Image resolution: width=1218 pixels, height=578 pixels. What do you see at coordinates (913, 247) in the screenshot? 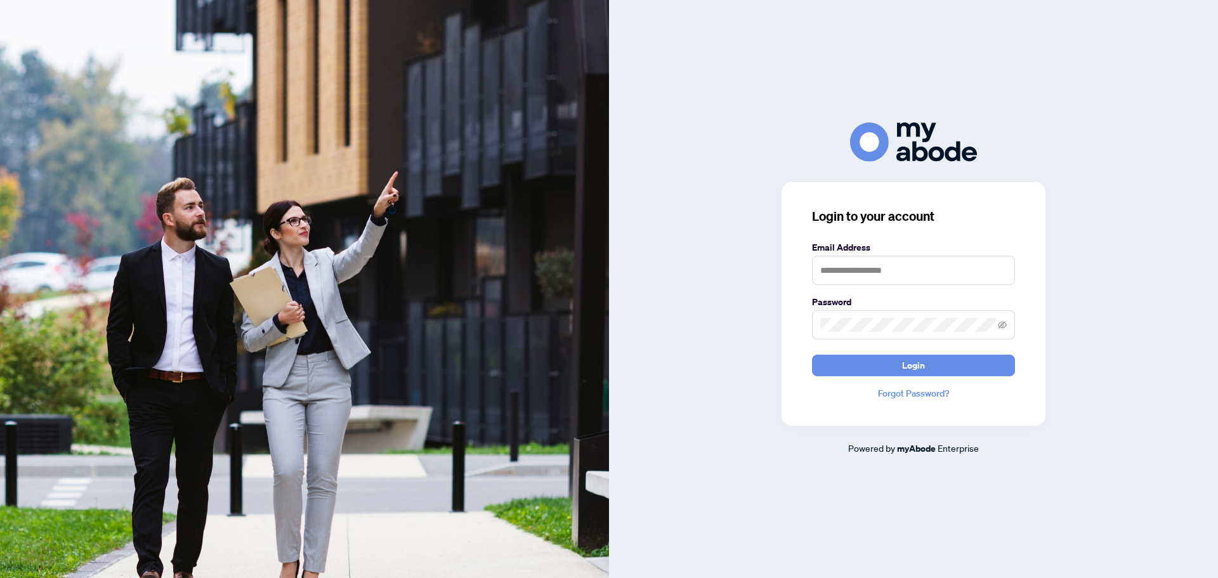
I see `label: Email Address` at bounding box center [913, 247].